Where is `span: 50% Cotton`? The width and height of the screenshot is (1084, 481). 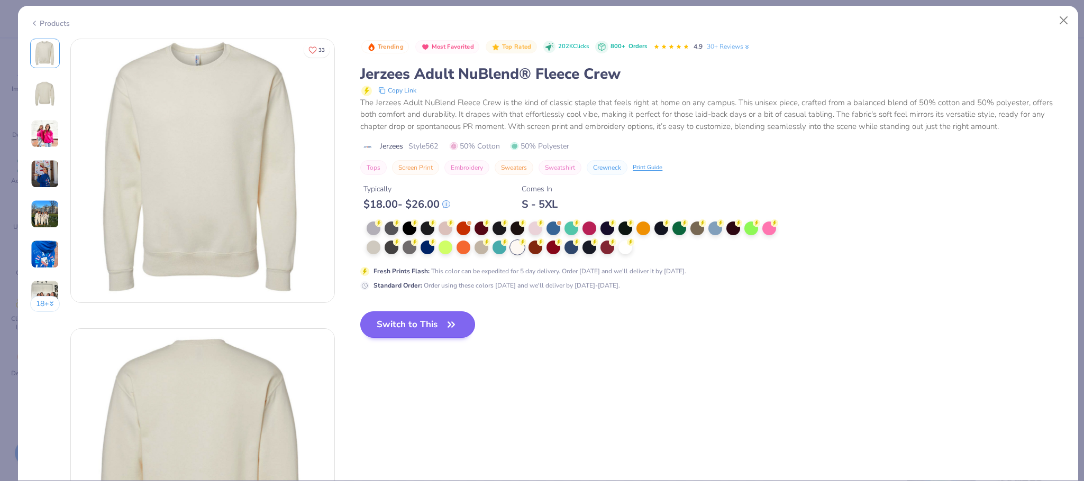 span: 50% Cotton is located at coordinates (475, 146).